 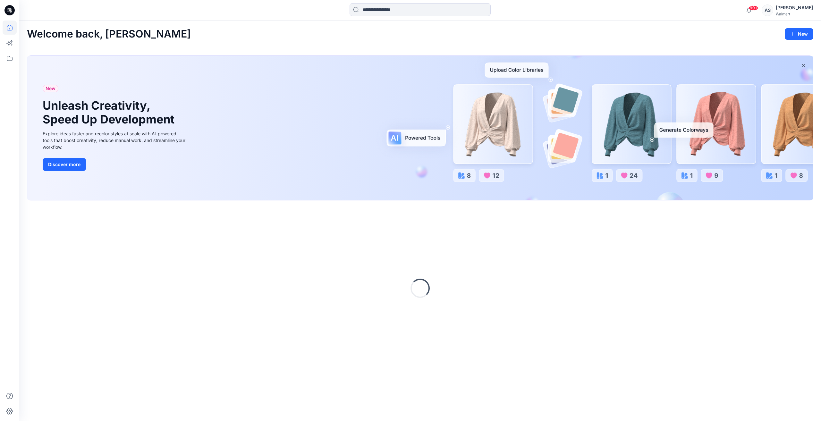 What do you see at coordinates (64, 165) in the screenshot?
I see `button: Discover more` at bounding box center [64, 165].